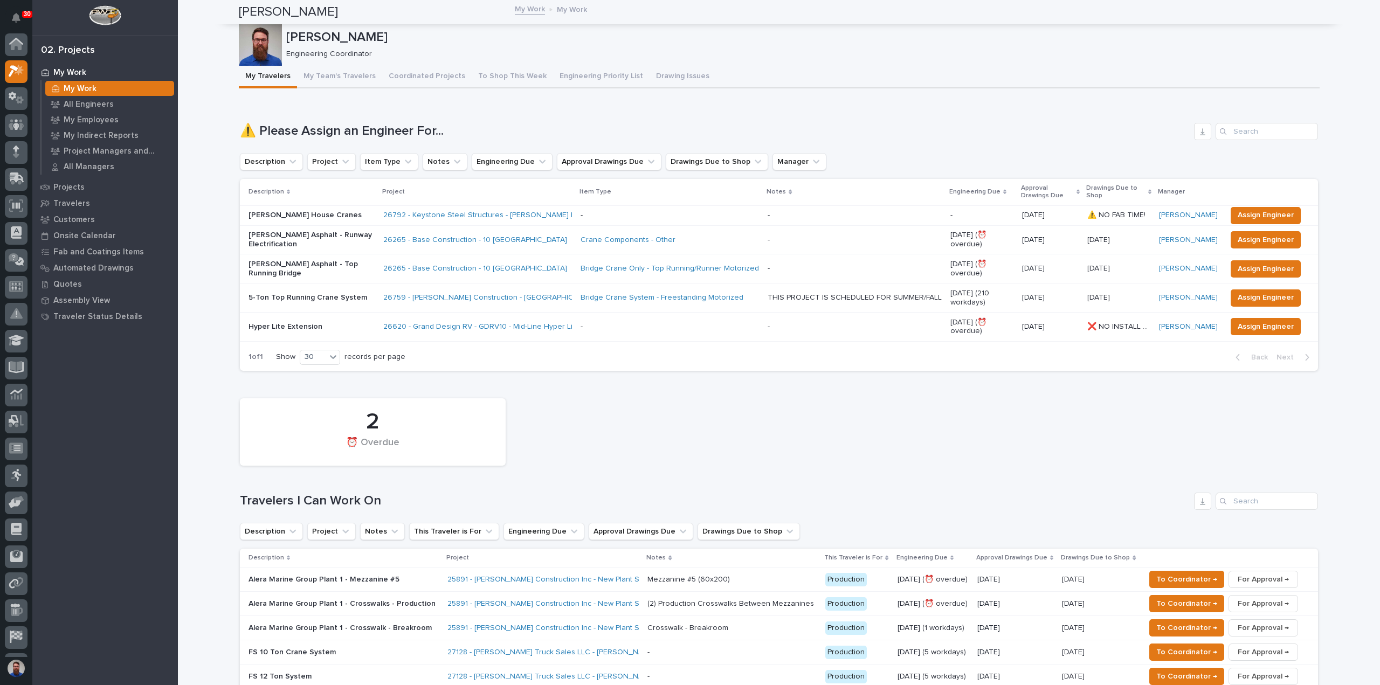  What do you see at coordinates (1263, 628) in the screenshot?
I see `span: For Approval →` at bounding box center [1263, 628].